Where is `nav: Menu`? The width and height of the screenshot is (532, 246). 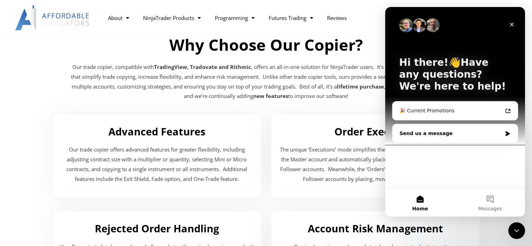 nav: Menu is located at coordinates (258, 18).